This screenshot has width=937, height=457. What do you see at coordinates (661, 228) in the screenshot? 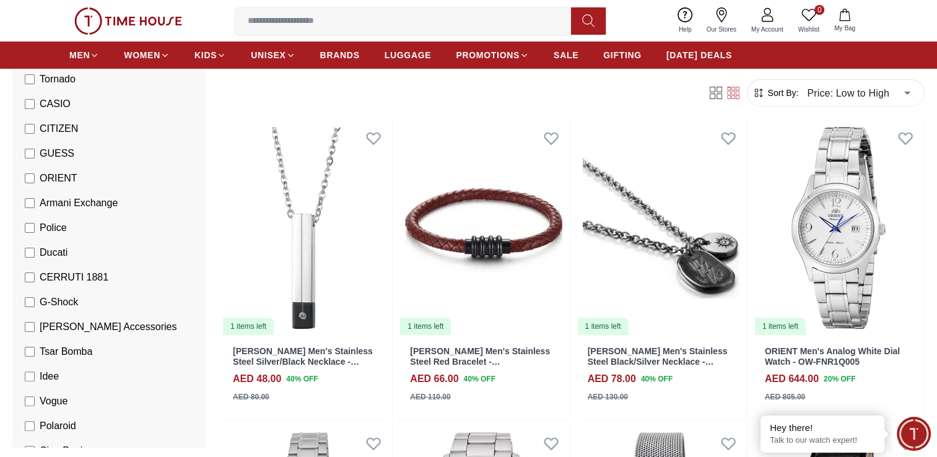
I see `a: LEE COOPER Men's Stainless Steel Black/Silver Necklace - LC.N.01307.3501 items left` at bounding box center [661, 228].